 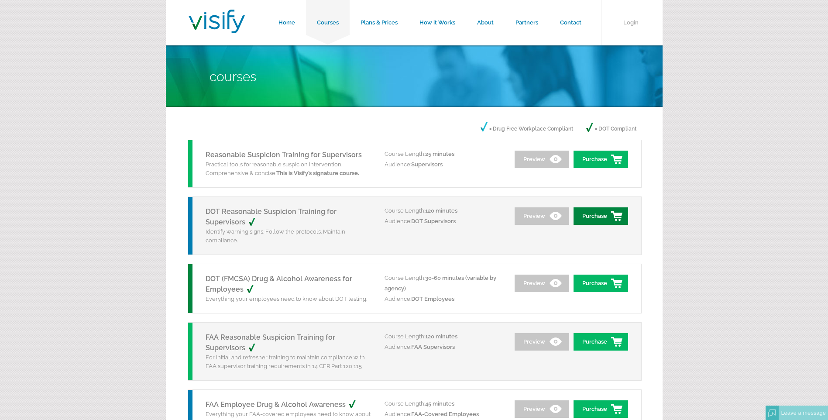 I want to click on p: = Drug Free Workplace Compliant, so click(x=527, y=129).